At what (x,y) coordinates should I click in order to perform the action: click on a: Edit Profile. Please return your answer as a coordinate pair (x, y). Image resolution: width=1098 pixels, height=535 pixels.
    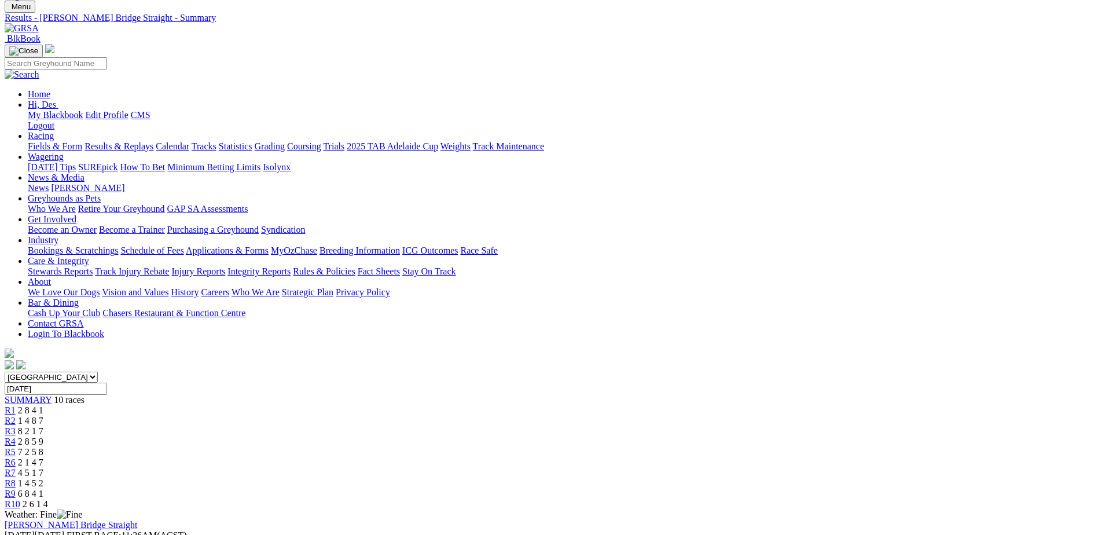
    Looking at the image, I should click on (107, 115).